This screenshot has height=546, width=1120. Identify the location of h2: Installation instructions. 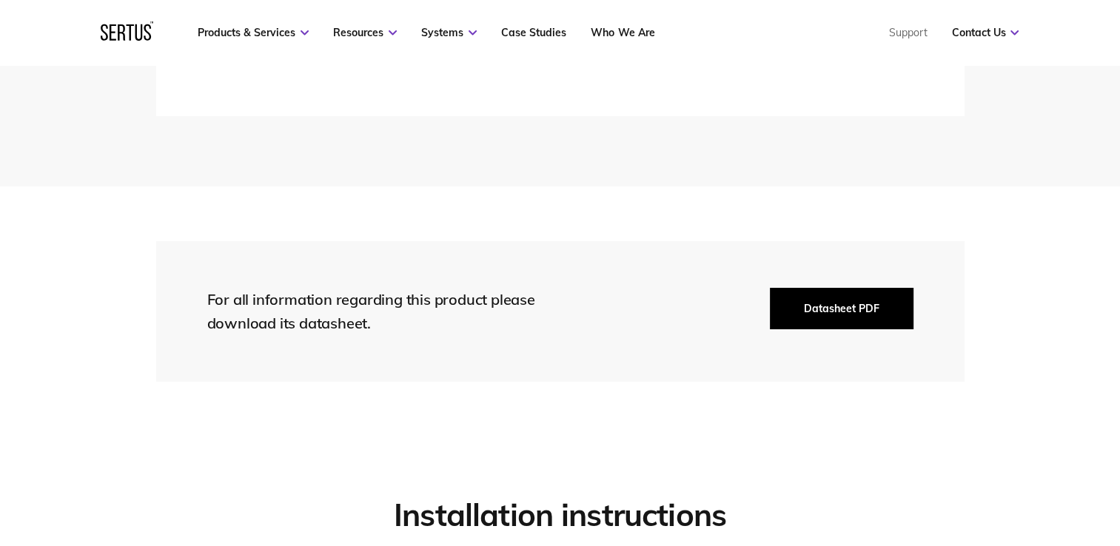
(560, 515).